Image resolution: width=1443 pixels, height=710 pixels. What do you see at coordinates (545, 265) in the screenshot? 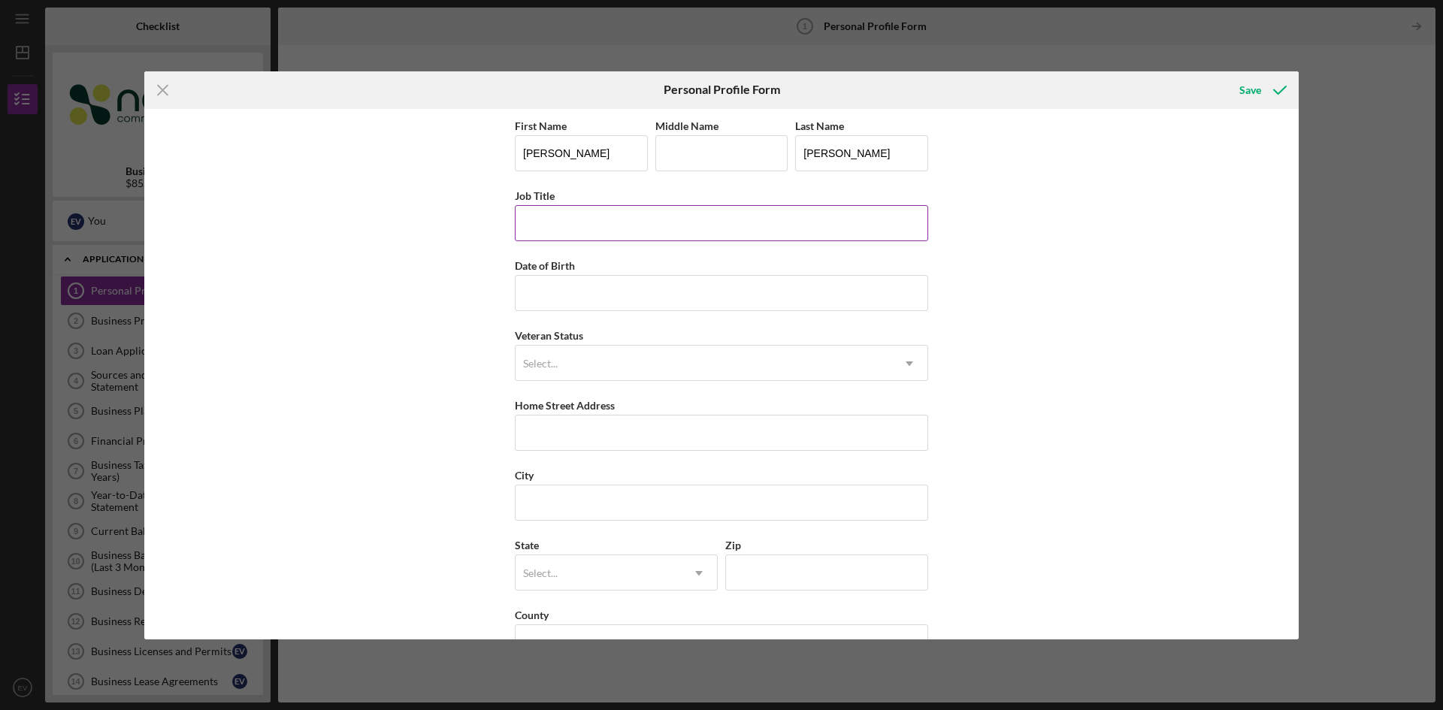
I see `label: Date of Birth` at bounding box center [545, 265].